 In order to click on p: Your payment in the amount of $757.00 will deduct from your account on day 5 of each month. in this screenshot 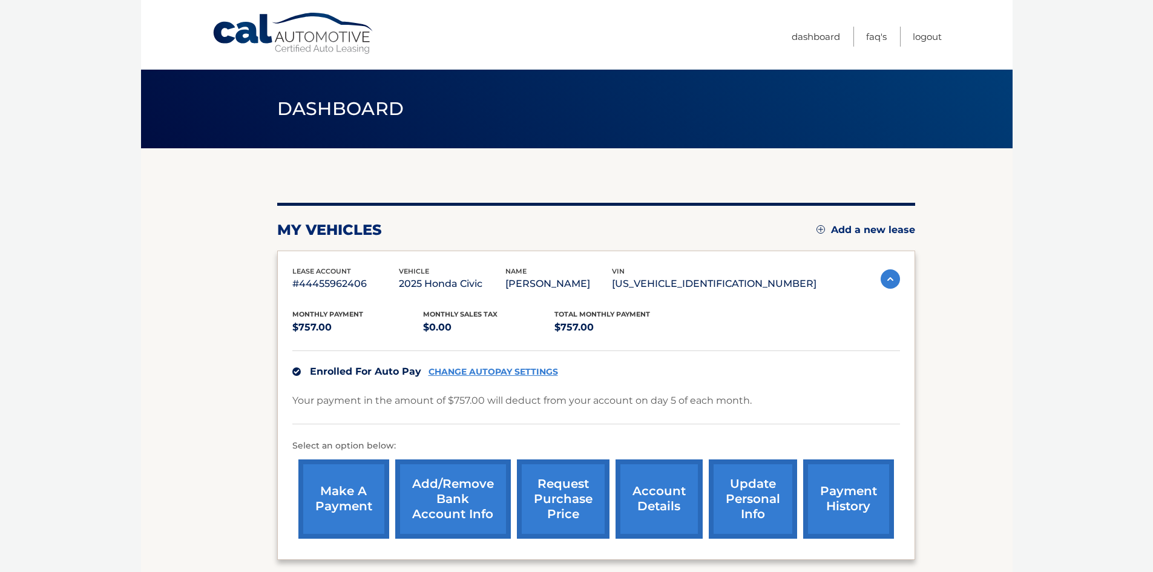, I will do `click(522, 401)`.